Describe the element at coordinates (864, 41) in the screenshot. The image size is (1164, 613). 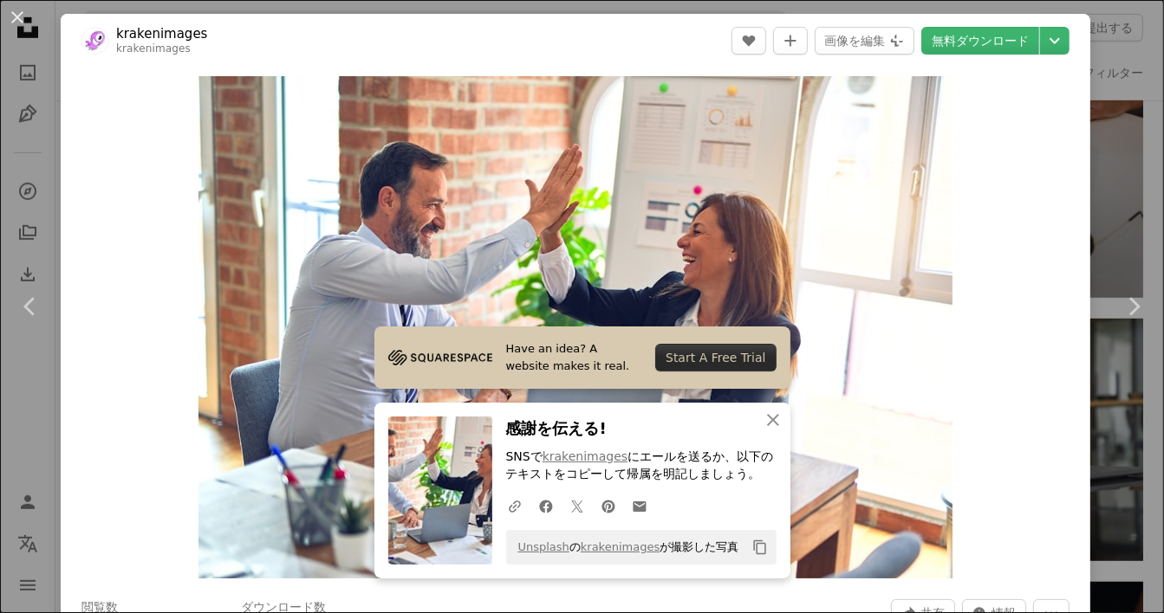
I see `button: 画像を編集` at that location.